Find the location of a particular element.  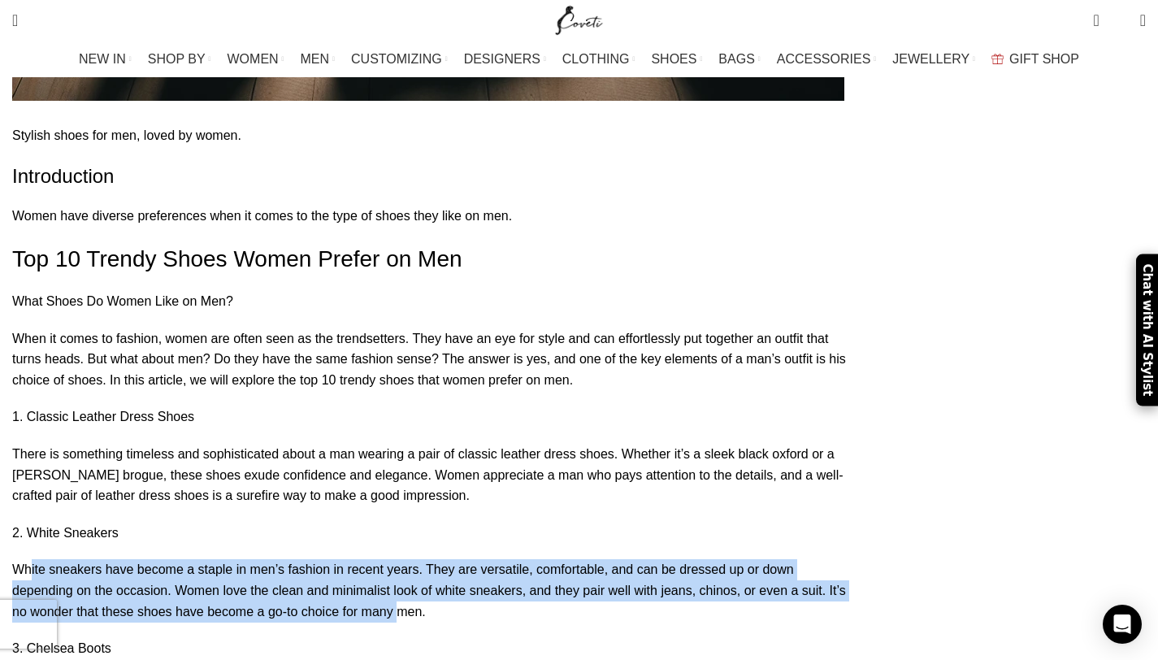

span: JEWELLERY is located at coordinates (931, 59).